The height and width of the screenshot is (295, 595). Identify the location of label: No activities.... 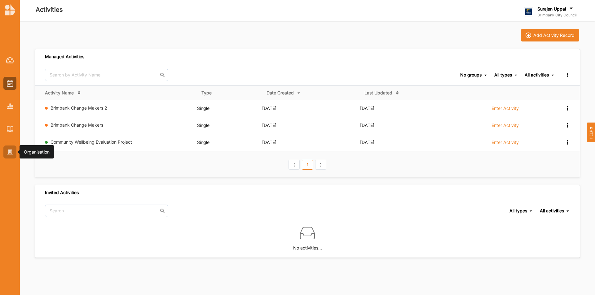
(307, 246).